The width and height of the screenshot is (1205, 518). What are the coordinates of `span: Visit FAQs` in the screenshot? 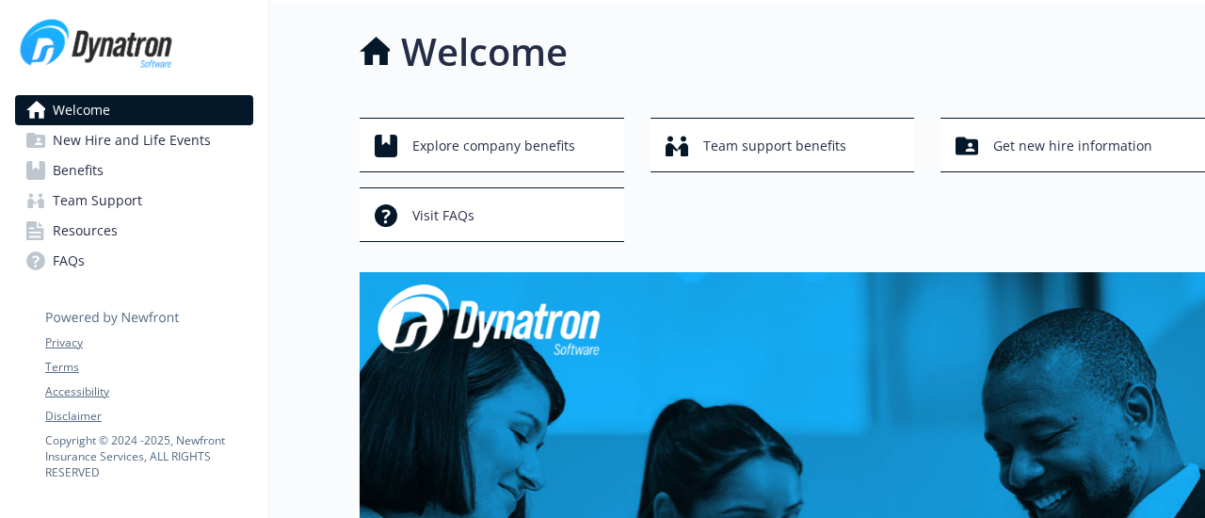 It's located at (443, 216).